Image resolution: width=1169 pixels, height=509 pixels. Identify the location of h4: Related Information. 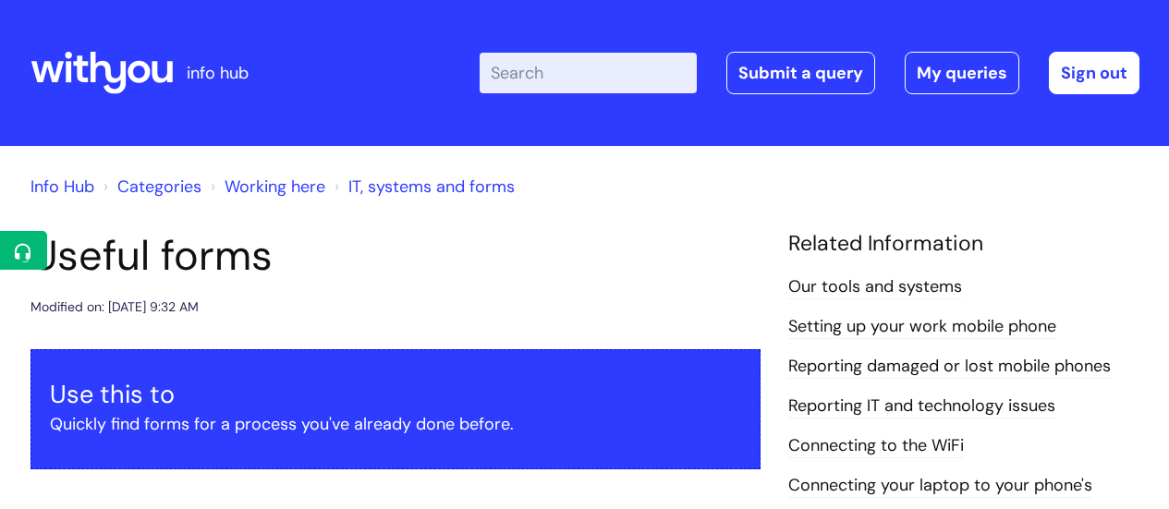
(964, 244).